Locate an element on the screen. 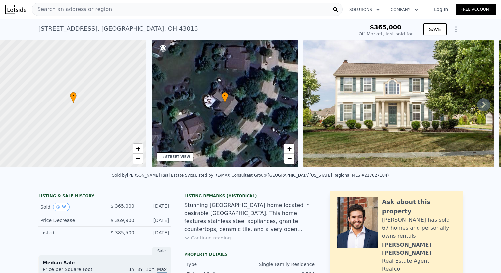 This screenshot has height=273, width=501. div: Real Estate Agent is located at coordinates (405, 261).